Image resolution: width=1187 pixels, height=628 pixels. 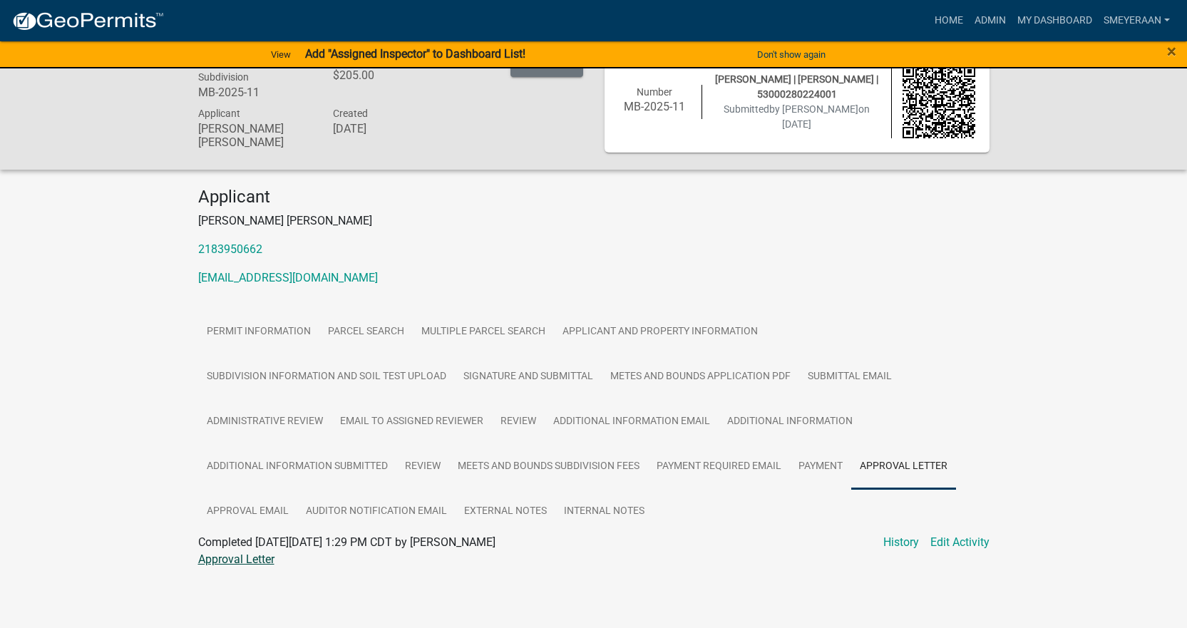 What do you see at coordinates (230, 249) in the screenshot?
I see `a: 2183950662` at bounding box center [230, 249].